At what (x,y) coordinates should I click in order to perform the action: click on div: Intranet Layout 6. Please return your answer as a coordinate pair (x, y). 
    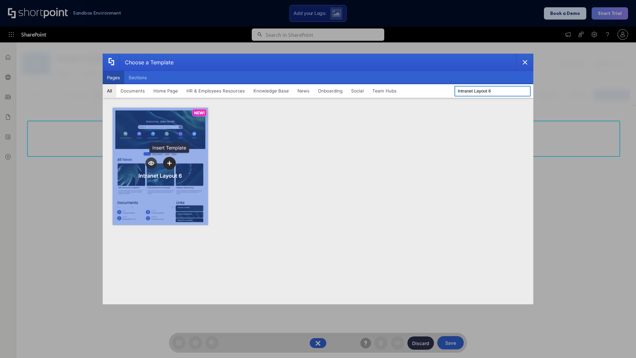
    Looking at the image, I should click on (160, 176).